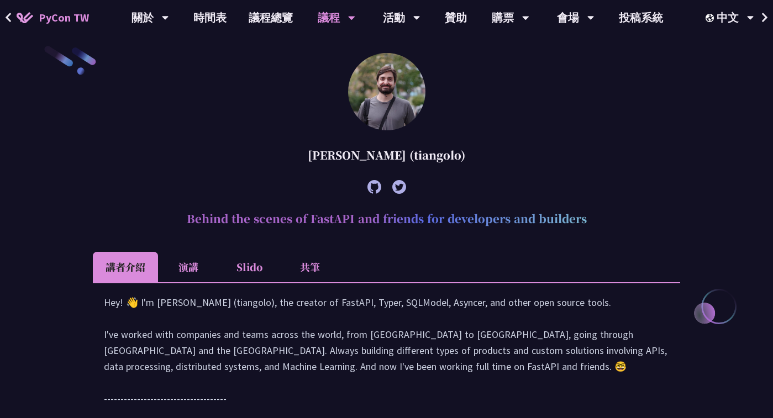 Image resolution: width=773 pixels, height=418 pixels. I want to click on img: Sebastián Ramírez (tiangolo), so click(387, 92).